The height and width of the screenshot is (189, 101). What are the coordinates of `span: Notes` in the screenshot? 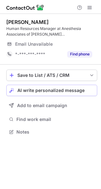 It's located at (56, 132).